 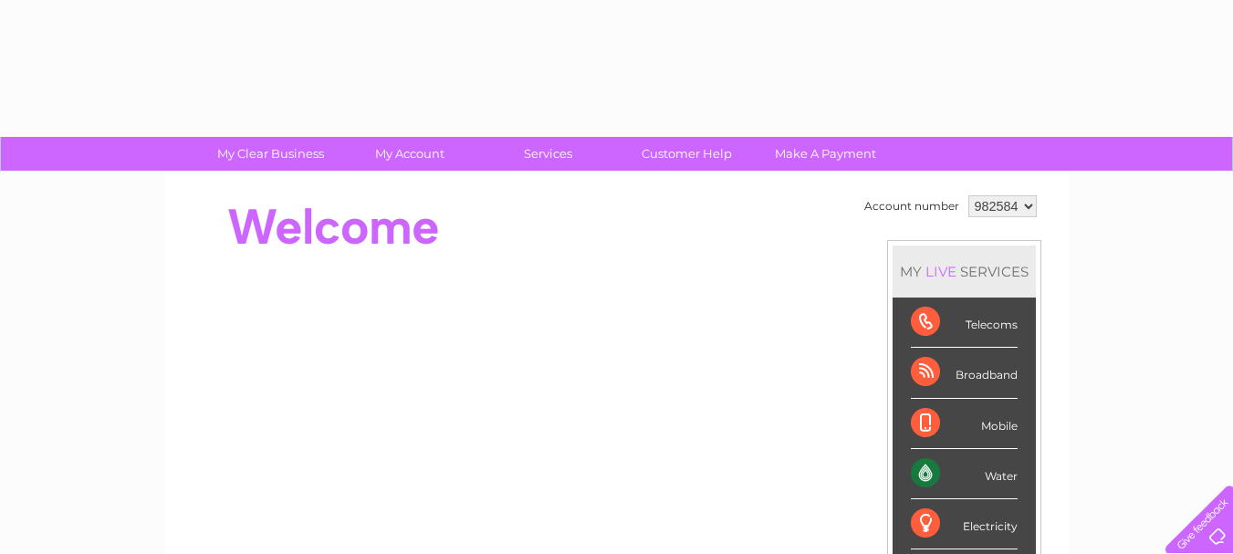 I want to click on a: Services, so click(x=547, y=153).